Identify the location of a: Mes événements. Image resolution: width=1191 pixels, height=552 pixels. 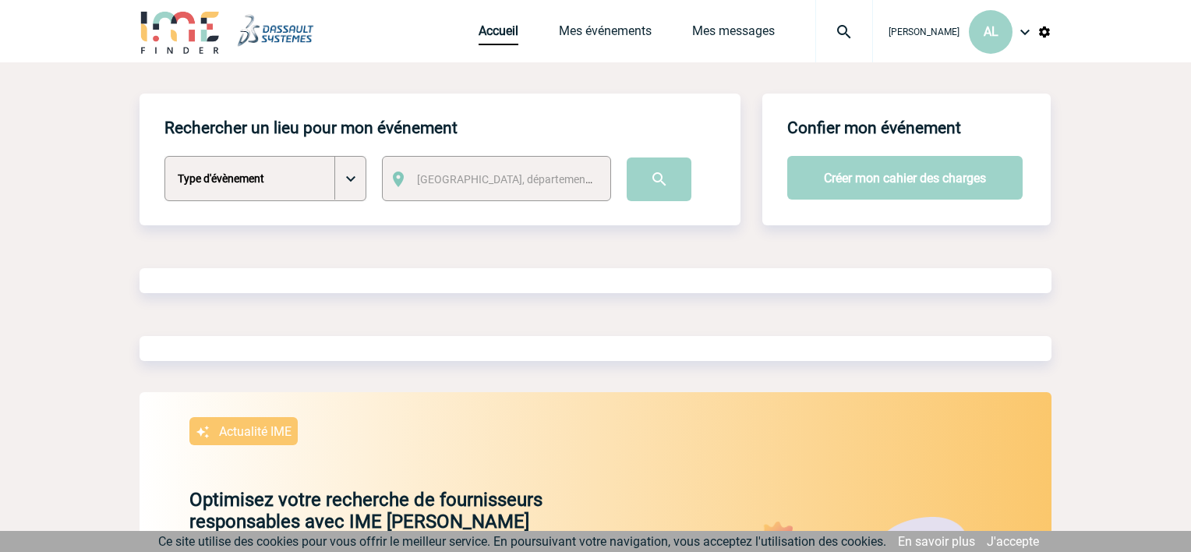
(605, 34).